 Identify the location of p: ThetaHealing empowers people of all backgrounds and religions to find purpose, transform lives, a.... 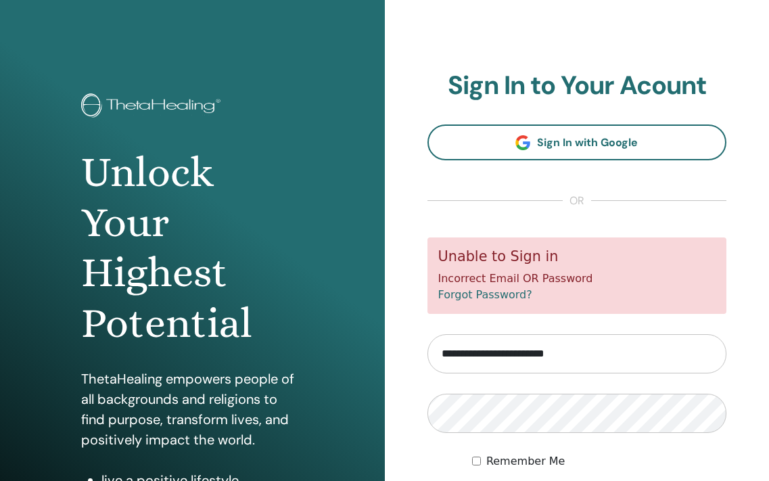
(192, 409).